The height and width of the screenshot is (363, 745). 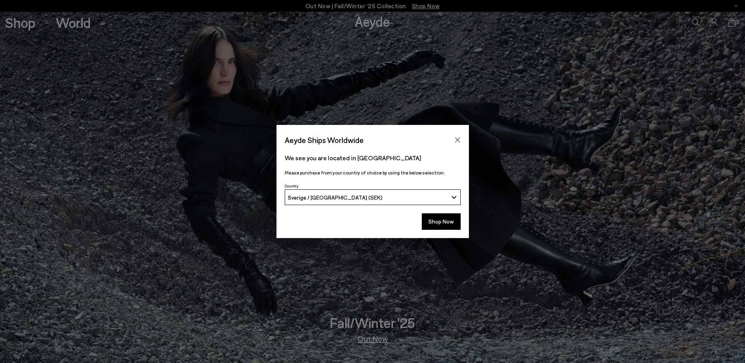 I want to click on button: Shop Now, so click(x=441, y=222).